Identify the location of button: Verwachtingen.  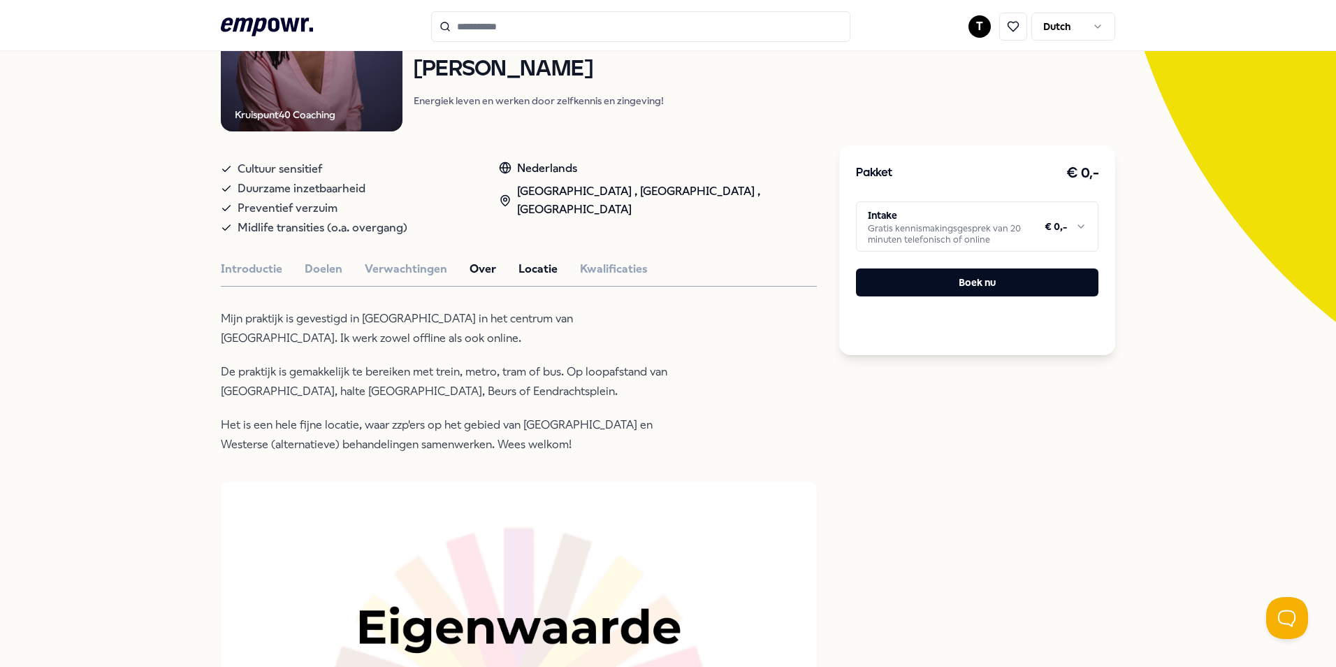
(406, 269).